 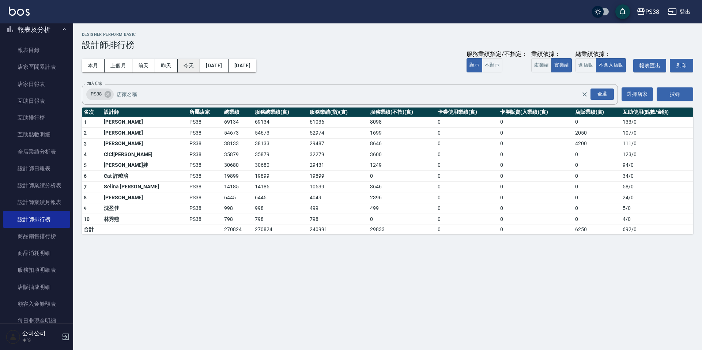 I want to click on td: 4200, so click(x=597, y=144).